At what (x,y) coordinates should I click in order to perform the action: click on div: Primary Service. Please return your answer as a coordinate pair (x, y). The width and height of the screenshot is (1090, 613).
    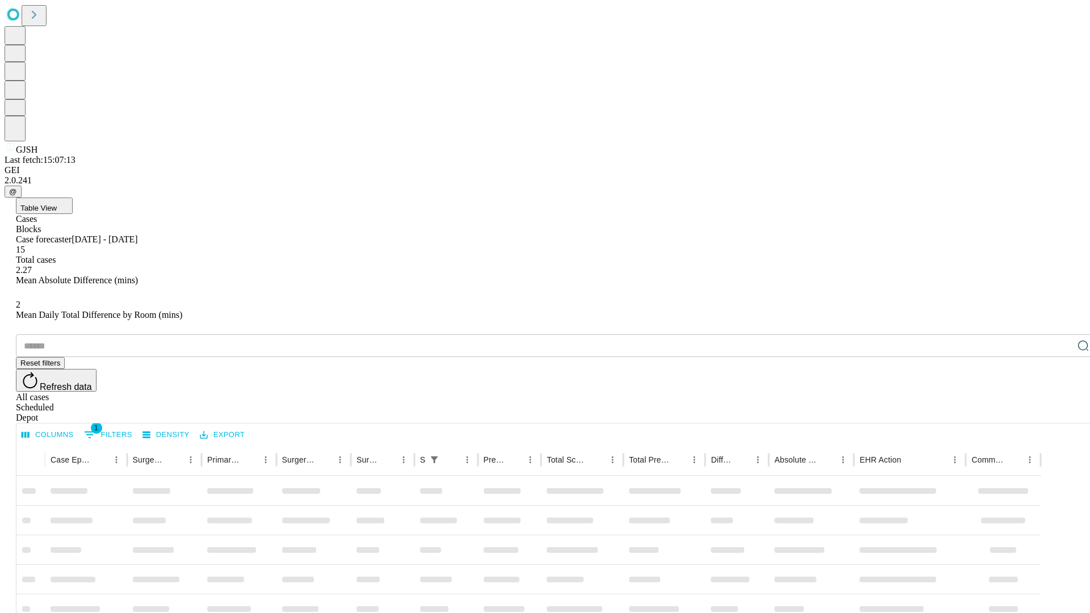
    Looking at the image, I should click on (224, 460).